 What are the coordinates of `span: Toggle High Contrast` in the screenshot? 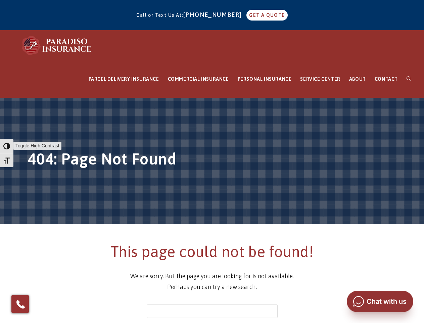 It's located at (37, 145).